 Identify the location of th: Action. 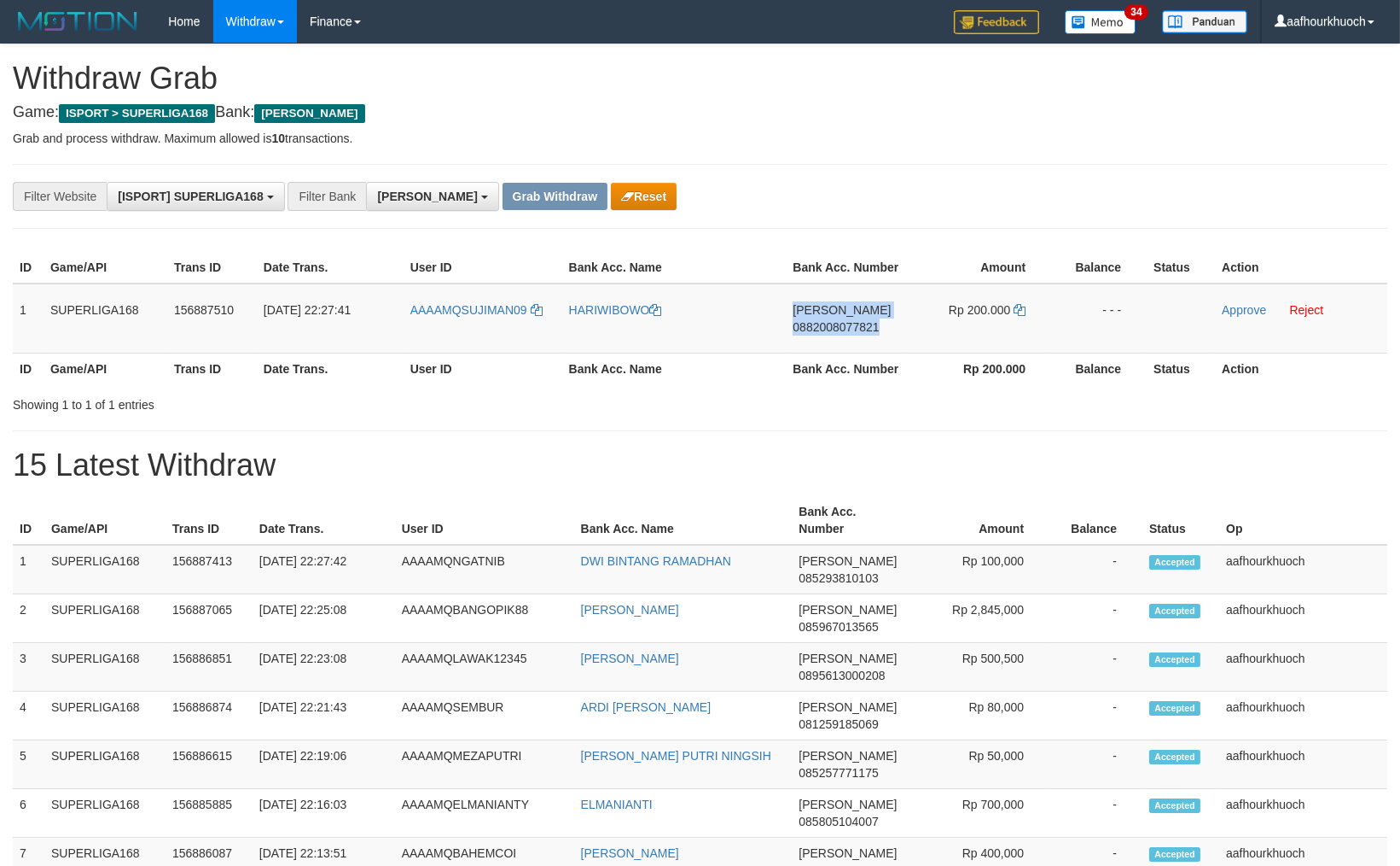
(1302, 267).